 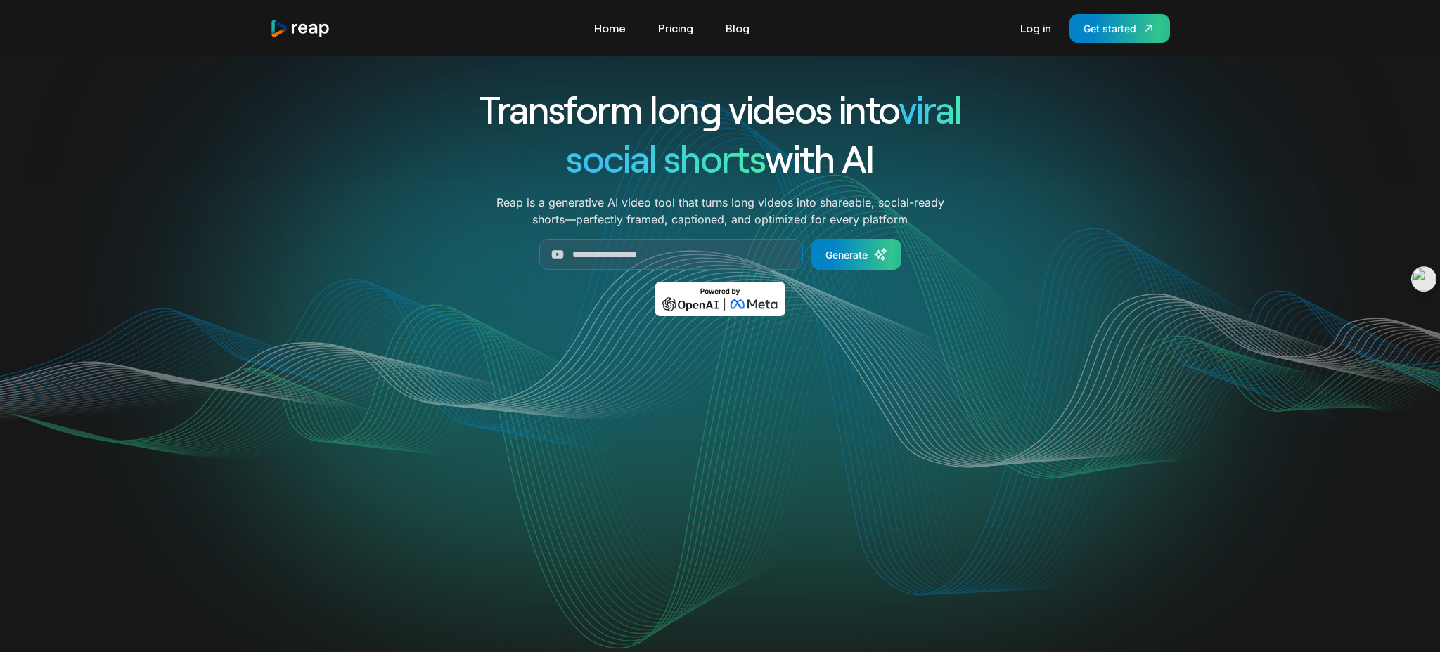 I want to click on p: Reap is a generative AI video tool that turns long videos into shareable, social-ready shorts—per..., so click(x=720, y=211).